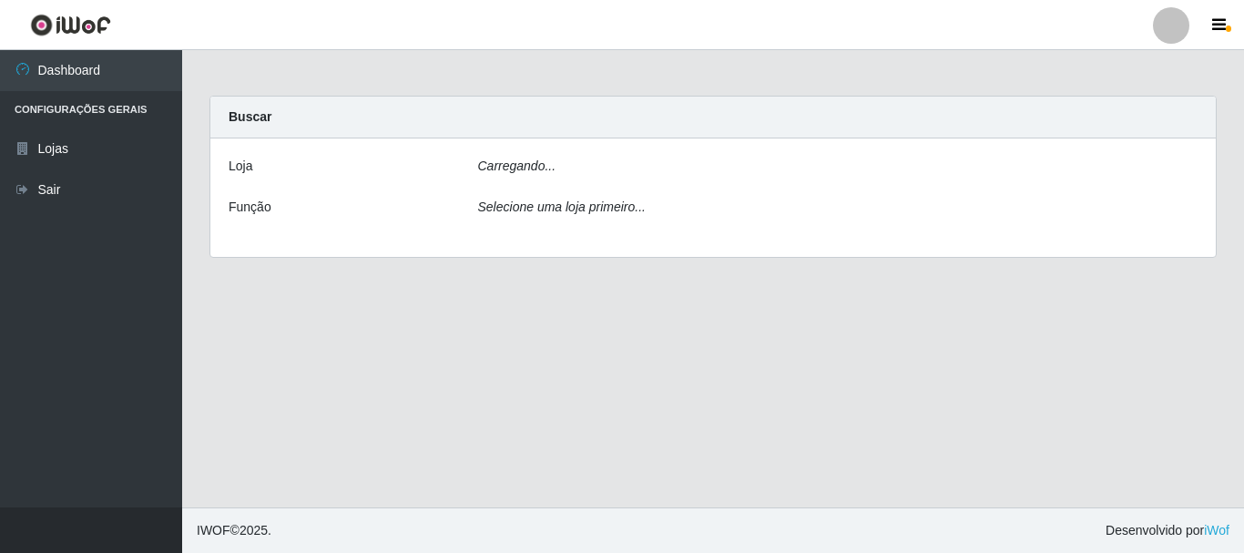 The height and width of the screenshot is (553, 1244). What do you see at coordinates (1168, 530) in the screenshot?
I see `span: Desenvolvido por` at bounding box center [1168, 530].